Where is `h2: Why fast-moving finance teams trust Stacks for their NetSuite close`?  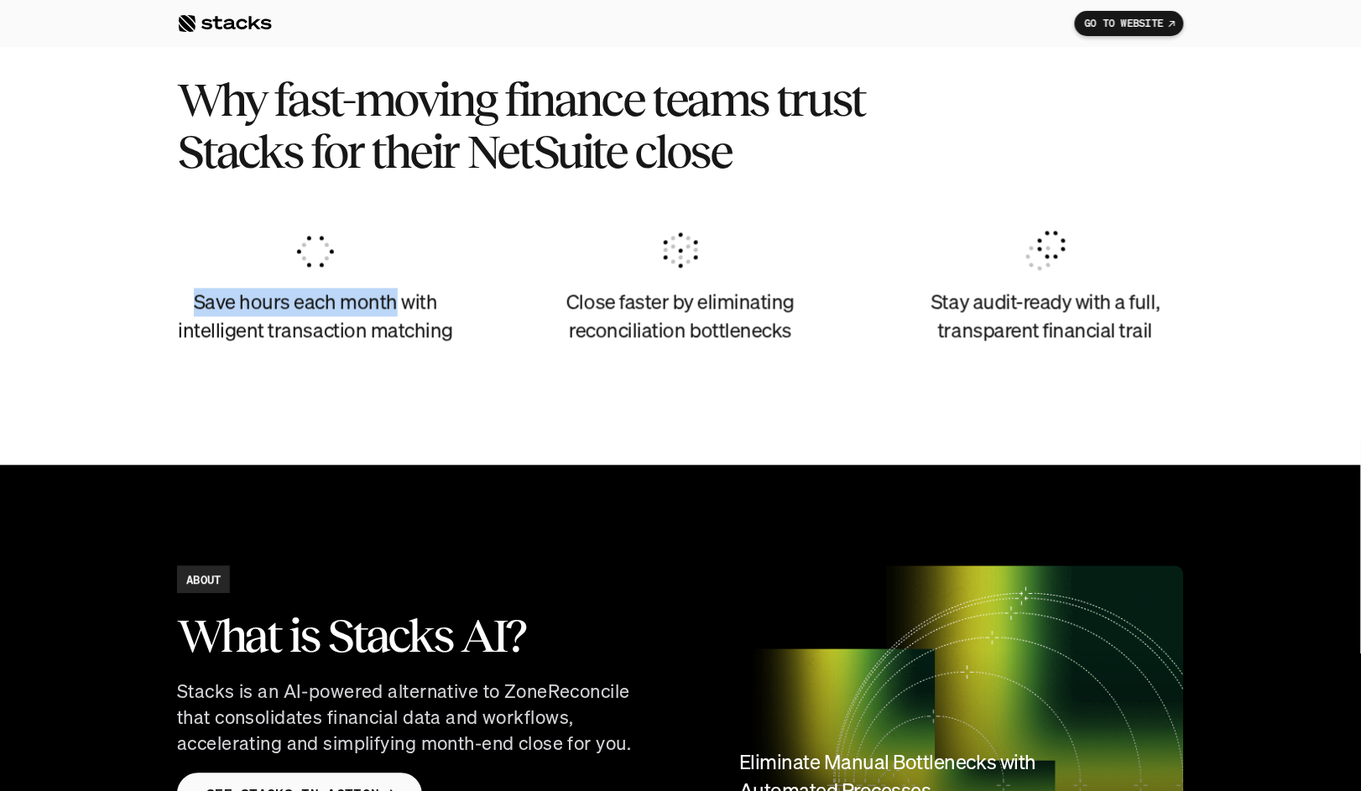 h2: Why fast-moving finance teams trust Stacks for their NetSuite close is located at coordinates (538, 126).